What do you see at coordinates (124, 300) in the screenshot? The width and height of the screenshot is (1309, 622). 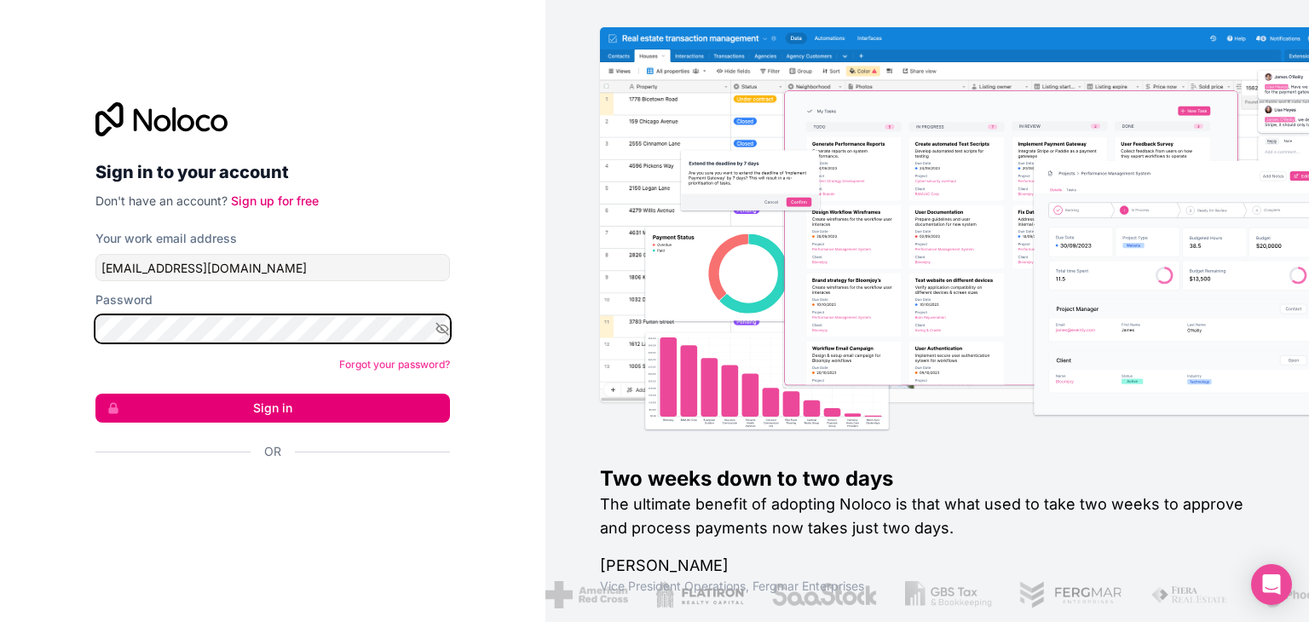 I see `label: Password` at bounding box center [124, 300].